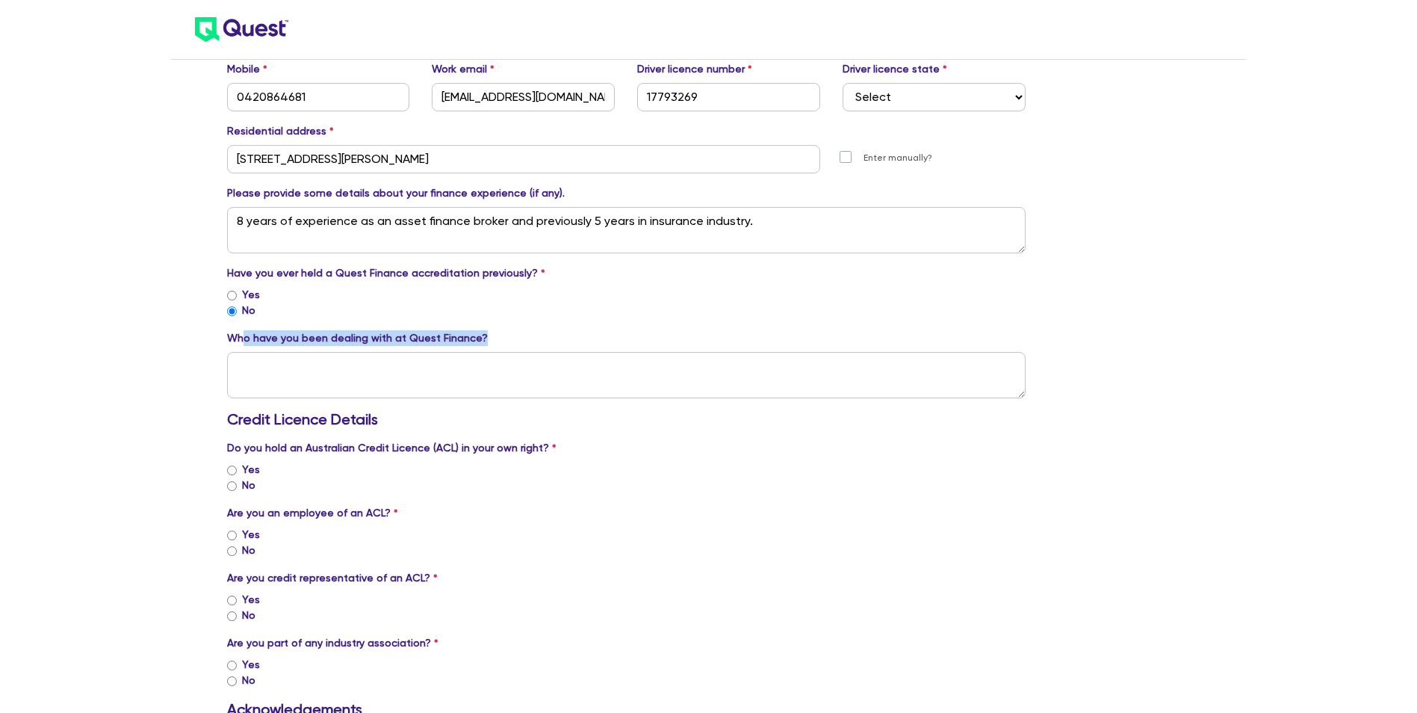 Image resolution: width=1417 pixels, height=713 pixels. I want to click on label: Who have you been dealing with at Quest Finance?, so click(357, 338).